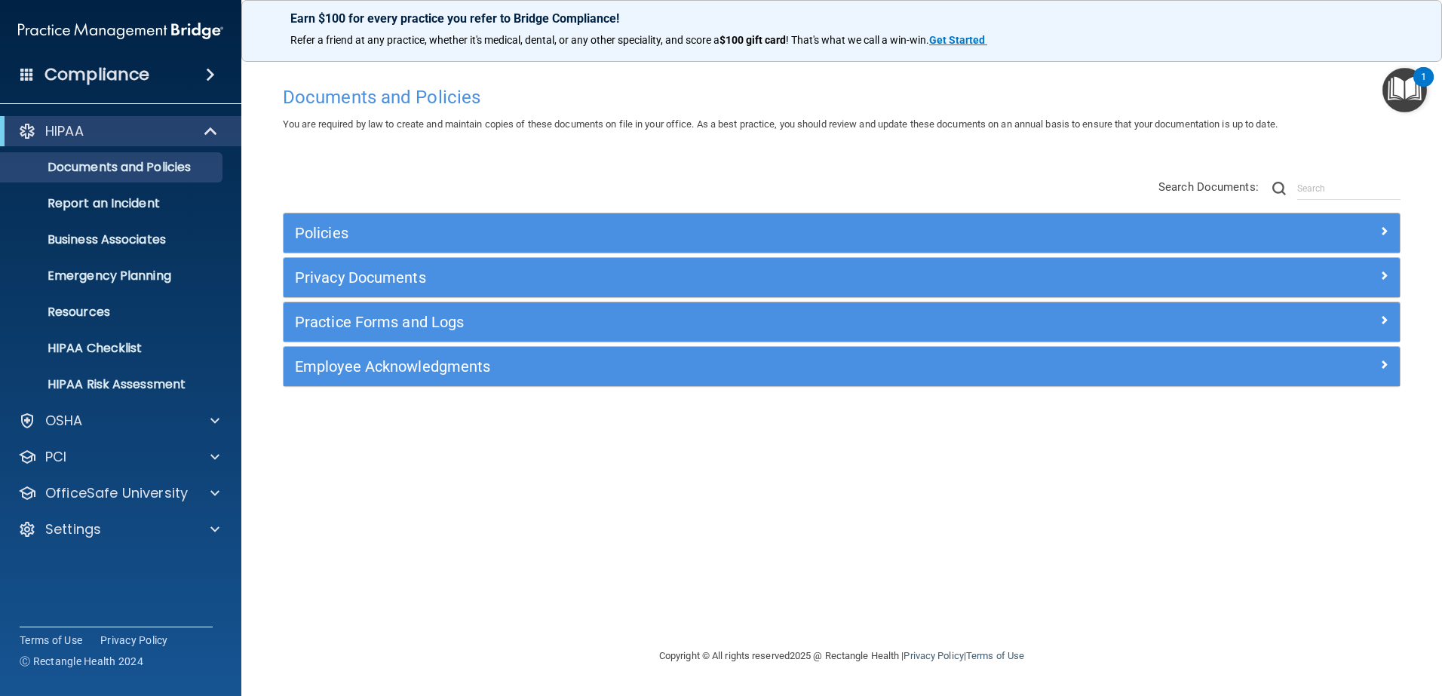 This screenshot has width=1442, height=696. Describe the element at coordinates (1423, 87) in the screenshot. I see `div: 1` at that location.